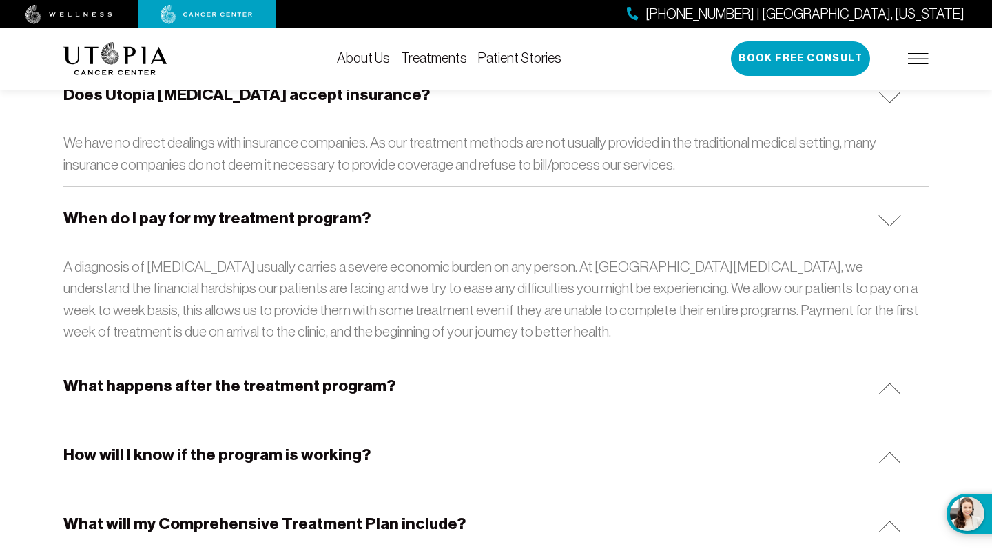 Image resolution: width=992 pixels, height=560 pixels. What do you see at coordinates (434, 58) in the screenshot?
I see `a: Treatments` at bounding box center [434, 58].